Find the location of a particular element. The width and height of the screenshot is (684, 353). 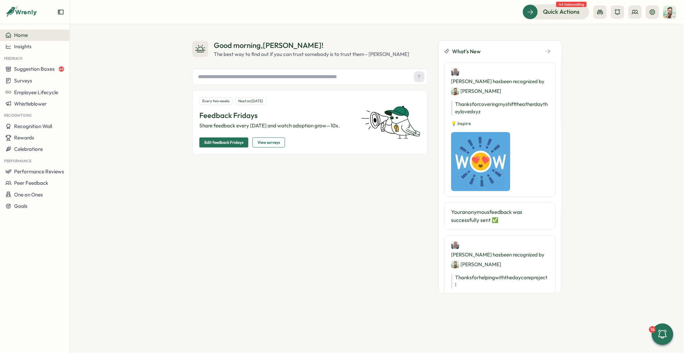

img: Recognition Image is located at coordinates (480, 162).